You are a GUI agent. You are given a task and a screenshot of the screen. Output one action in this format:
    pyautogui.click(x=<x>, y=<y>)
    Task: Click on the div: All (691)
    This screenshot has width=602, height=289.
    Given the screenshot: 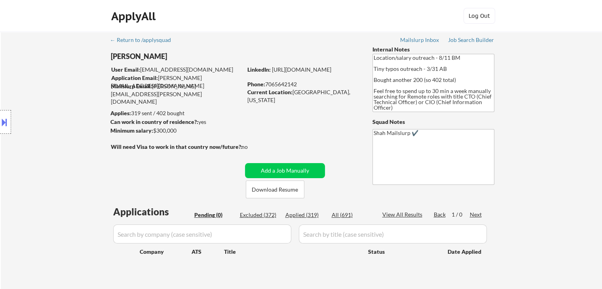 What is the action you would take?
    pyautogui.click(x=352, y=215)
    